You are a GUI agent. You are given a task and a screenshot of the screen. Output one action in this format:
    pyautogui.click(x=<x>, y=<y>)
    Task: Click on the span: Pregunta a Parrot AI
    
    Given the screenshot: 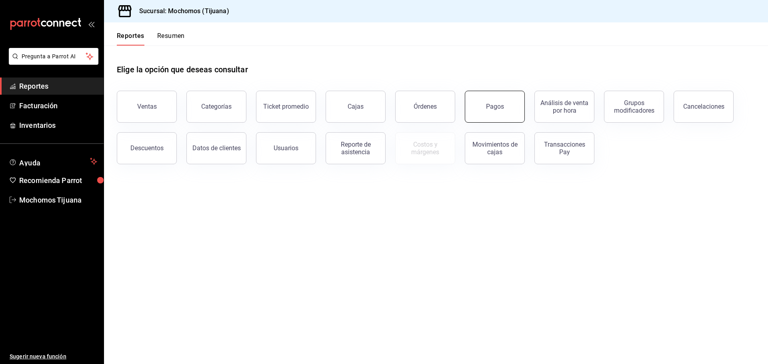 What is the action you would take?
    pyautogui.click(x=54, y=56)
    